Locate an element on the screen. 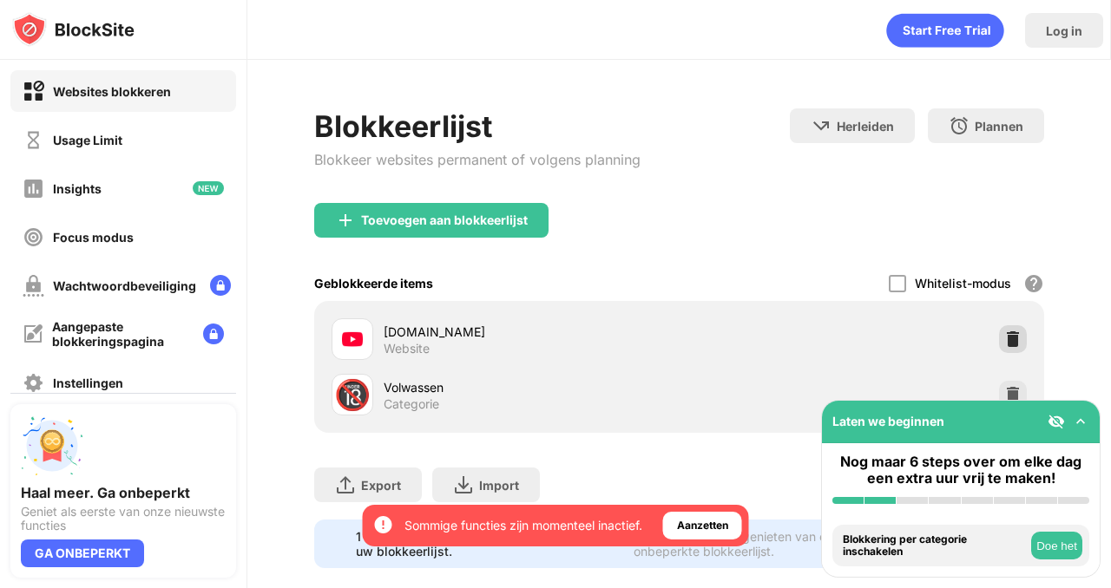 The height and width of the screenshot is (588, 1111). img: omni-setup-toggle.svg is located at coordinates (1080, 422).